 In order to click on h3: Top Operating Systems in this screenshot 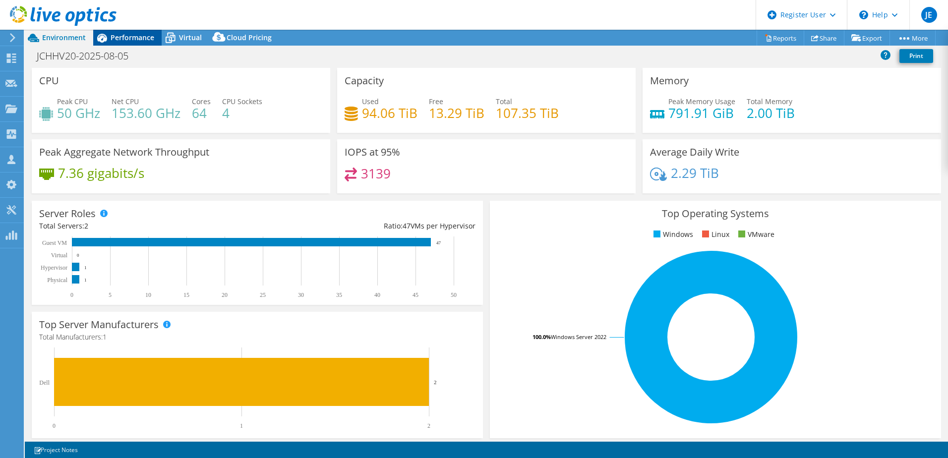, I will do `click(716, 214)`.